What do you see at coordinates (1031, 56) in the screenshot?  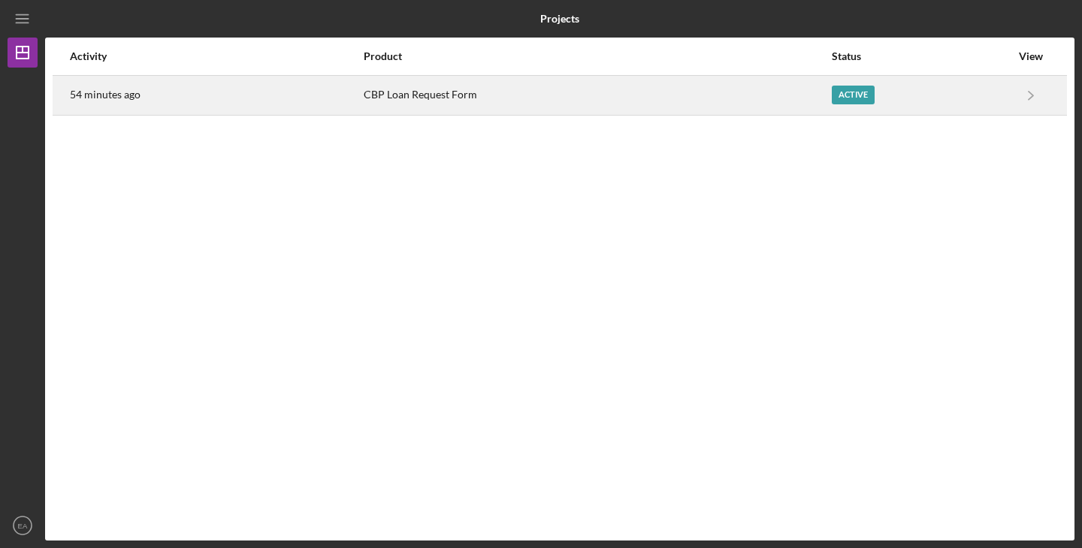 I see `div: View` at bounding box center [1031, 56].